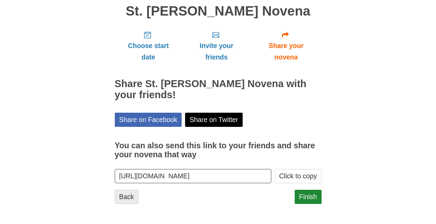 This screenshot has height=224, width=436. What do you see at coordinates (214, 119) in the screenshot?
I see `a: Share on Twitter` at bounding box center [214, 119].